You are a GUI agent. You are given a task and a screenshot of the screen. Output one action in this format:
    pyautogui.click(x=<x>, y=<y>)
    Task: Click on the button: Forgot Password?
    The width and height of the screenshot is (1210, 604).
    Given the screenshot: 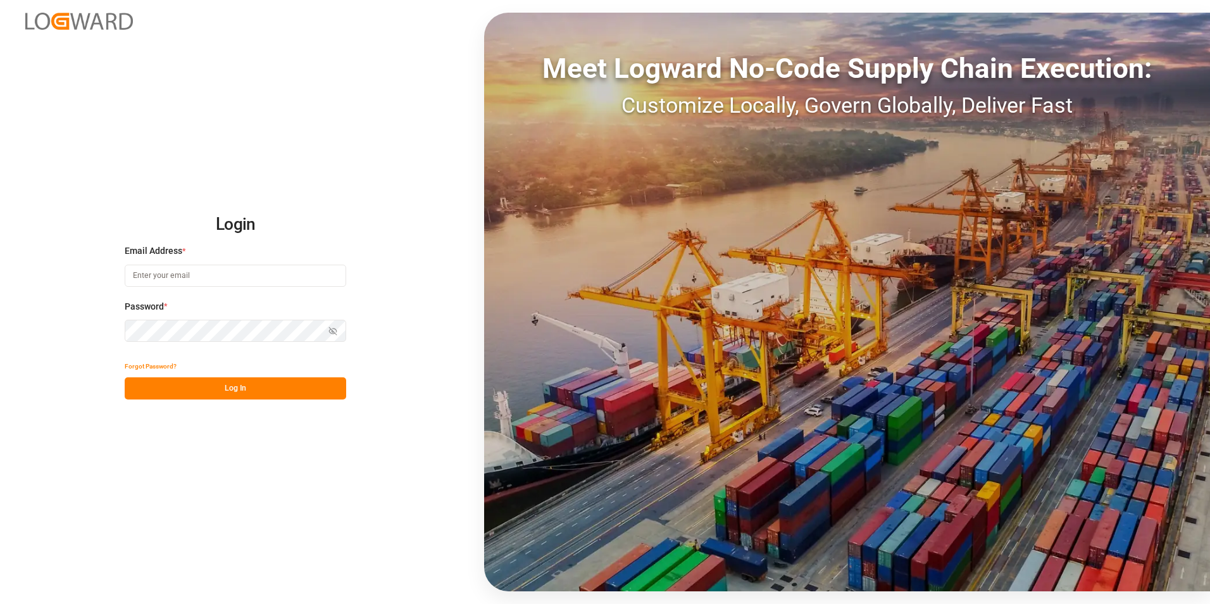 What is the action you would take?
    pyautogui.click(x=151, y=366)
    